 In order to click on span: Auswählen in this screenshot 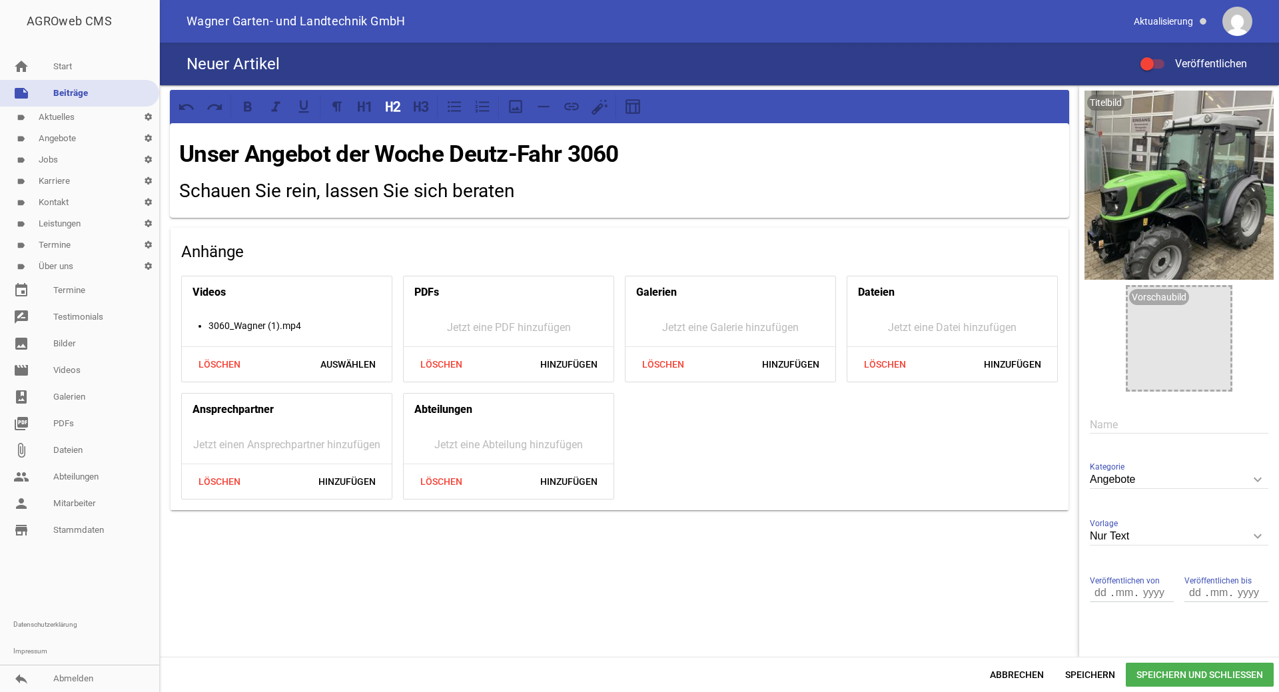, I will do `click(348, 364)`.